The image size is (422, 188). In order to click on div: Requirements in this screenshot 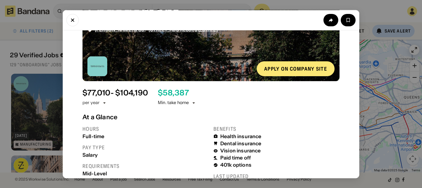, I will do `click(146, 166)`.